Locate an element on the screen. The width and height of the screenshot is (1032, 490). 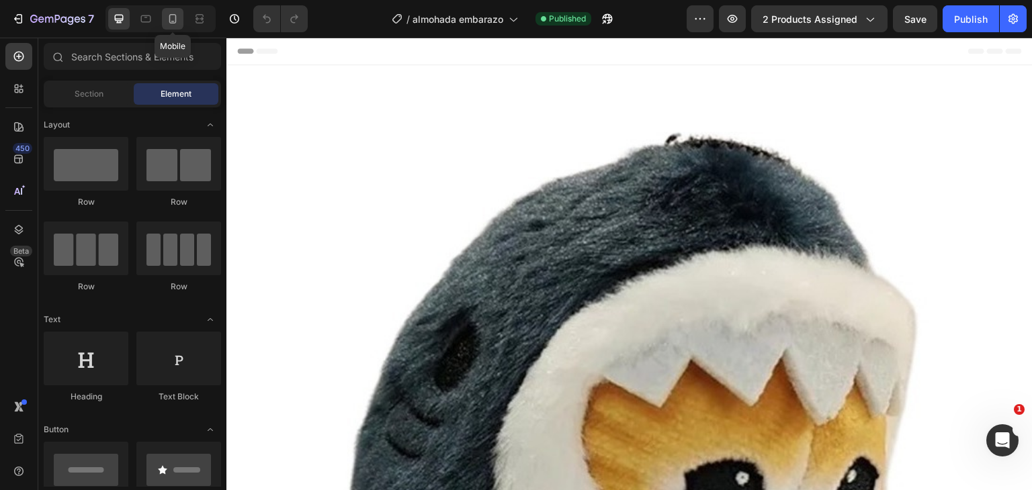
button: Publish is located at coordinates (971, 19).